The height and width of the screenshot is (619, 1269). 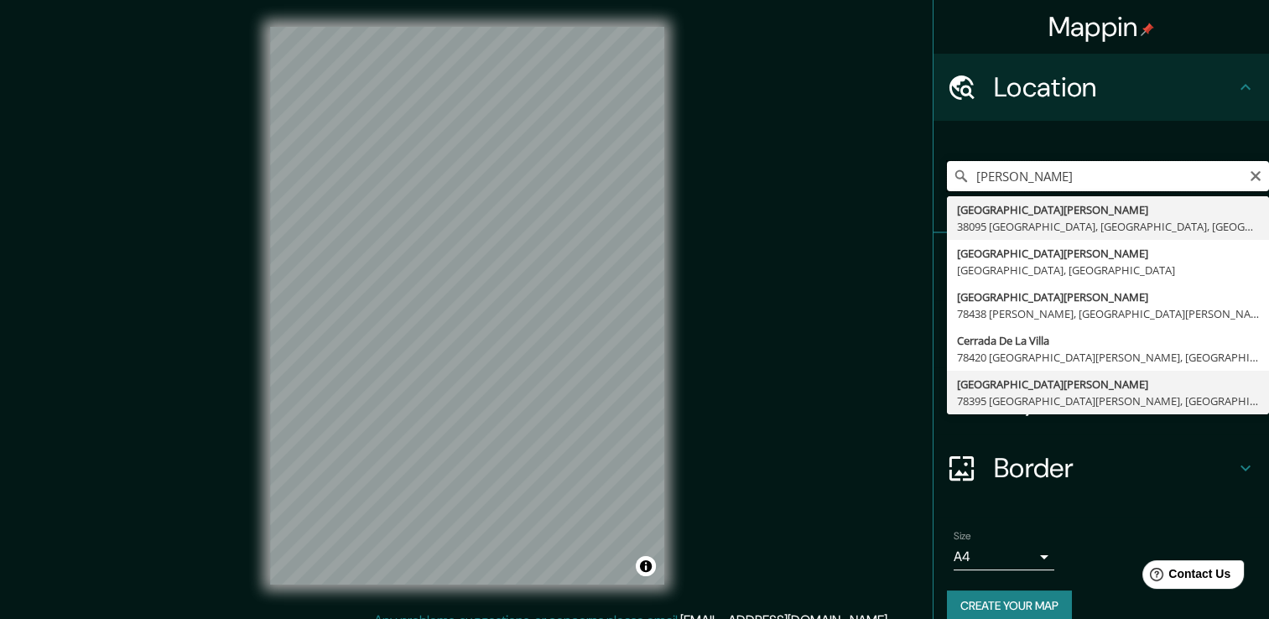 What do you see at coordinates (1255, 174) in the screenshot?
I see `button: Clear` at bounding box center [1255, 174].